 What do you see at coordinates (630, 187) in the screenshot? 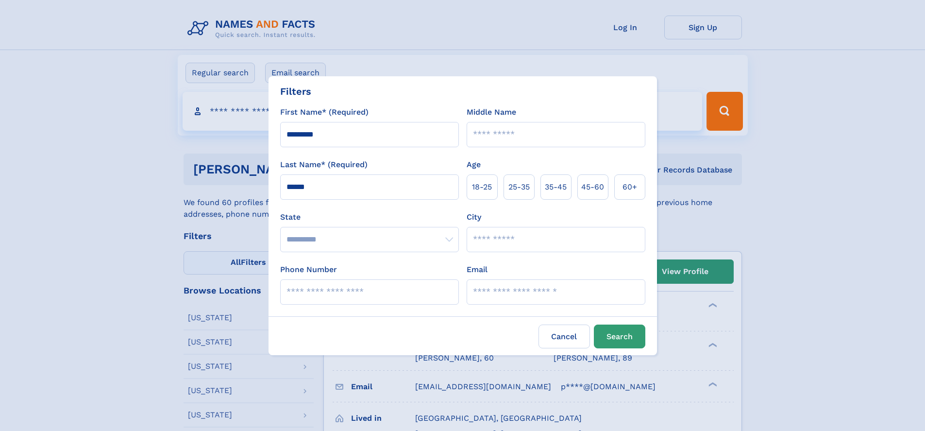
I see `span: 60+` at bounding box center [630, 187].